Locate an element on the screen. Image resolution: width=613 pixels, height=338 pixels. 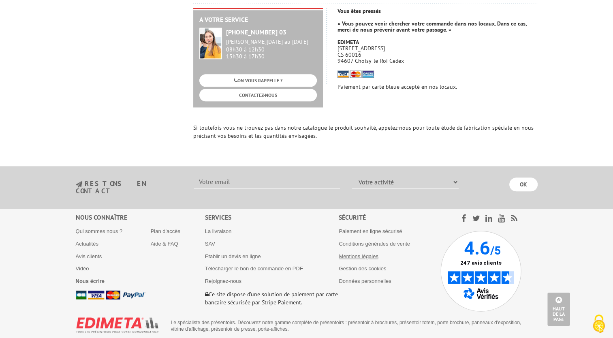
a: CONTACTEZ-NOUS is located at coordinates (258, 95).